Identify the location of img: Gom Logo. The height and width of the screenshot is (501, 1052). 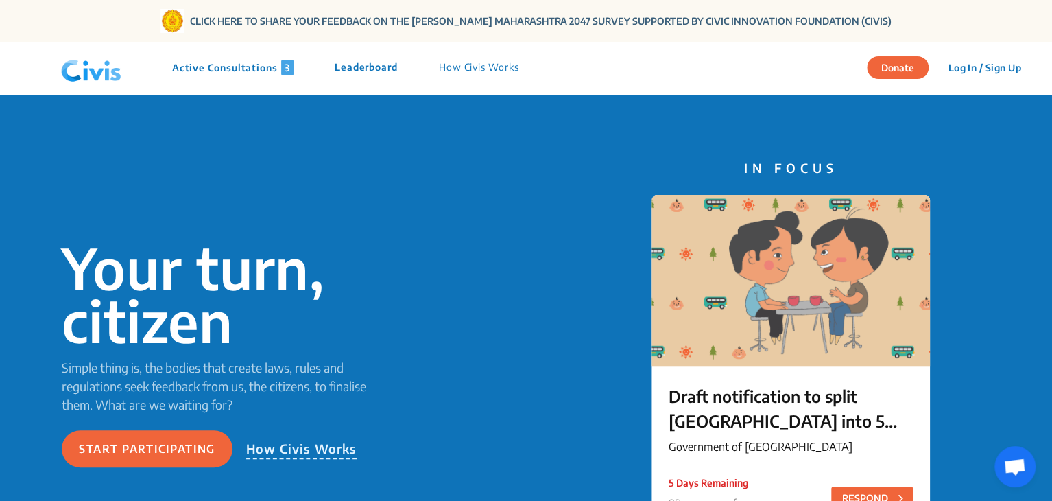
(172, 21).